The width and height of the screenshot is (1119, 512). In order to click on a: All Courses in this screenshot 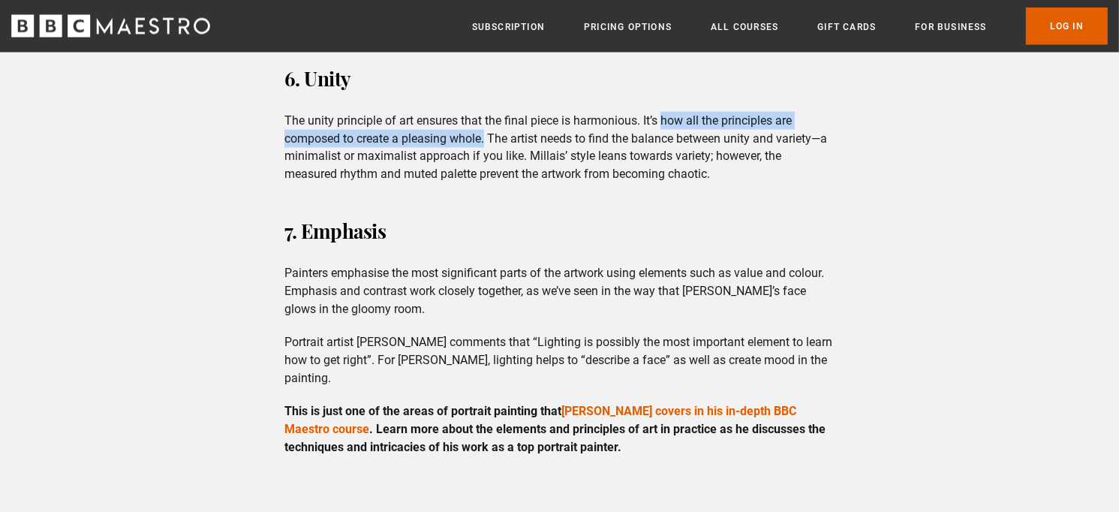, I will do `click(744, 27)`.